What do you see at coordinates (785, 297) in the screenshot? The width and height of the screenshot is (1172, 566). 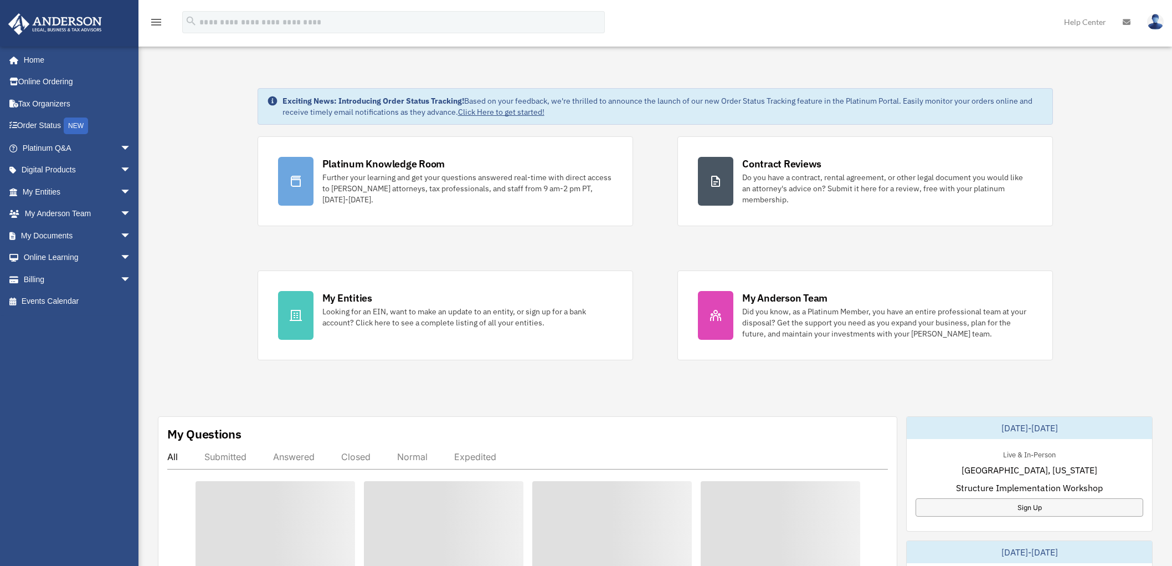 I see `div: My Anderson Team` at bounding box center [785, 297].